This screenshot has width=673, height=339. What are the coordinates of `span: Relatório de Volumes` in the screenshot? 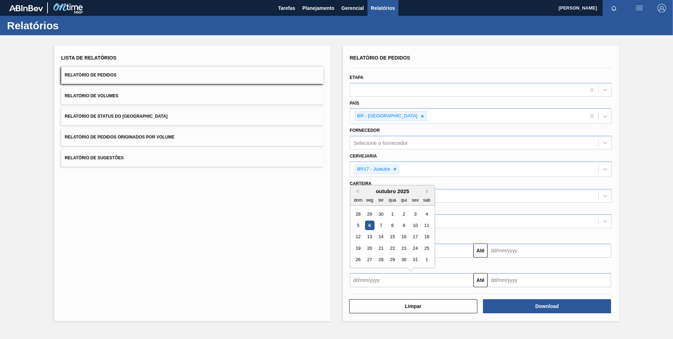 It's located at (91, 96).